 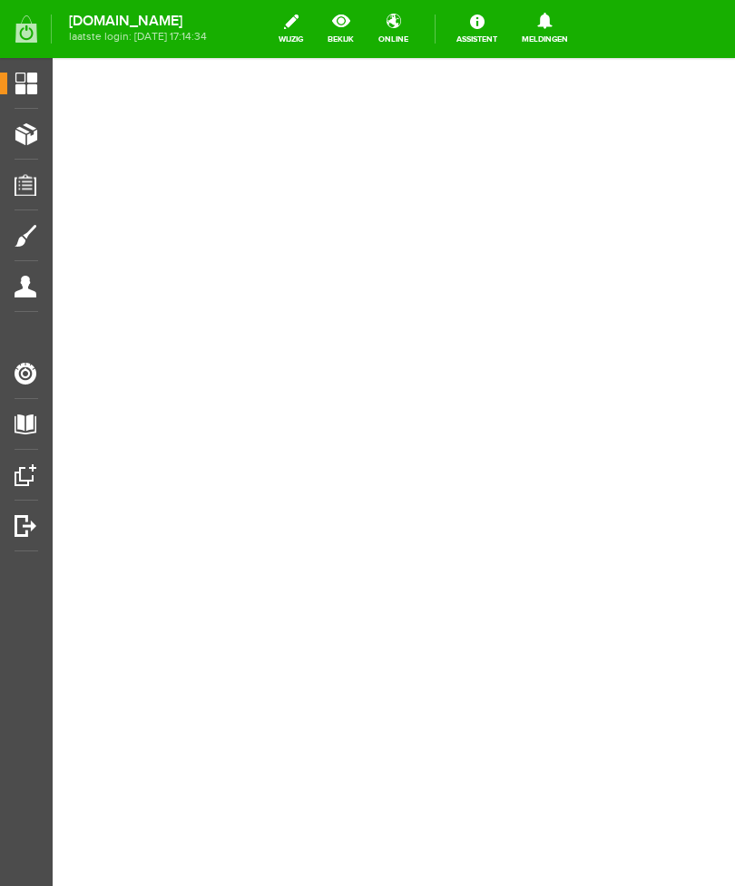 I want to click on a: online, so click(x=393, y=29).